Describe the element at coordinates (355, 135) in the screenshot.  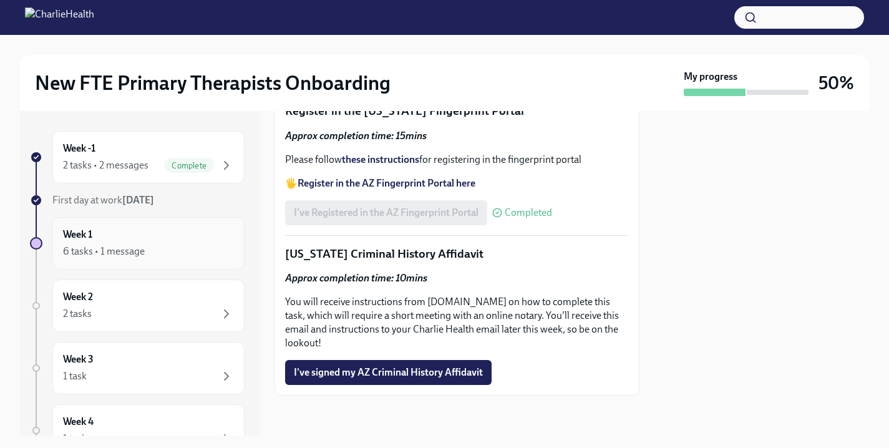
I see `strong: Approx completion time: 15mins` at that location.